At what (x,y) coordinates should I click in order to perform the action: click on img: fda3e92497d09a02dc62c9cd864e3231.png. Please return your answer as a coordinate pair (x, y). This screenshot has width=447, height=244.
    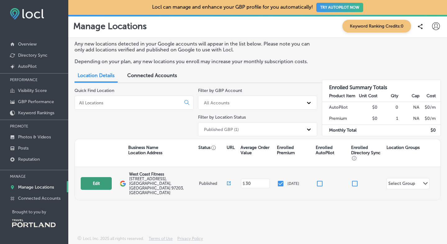
    Looking at the image, I should click on (27, 14).